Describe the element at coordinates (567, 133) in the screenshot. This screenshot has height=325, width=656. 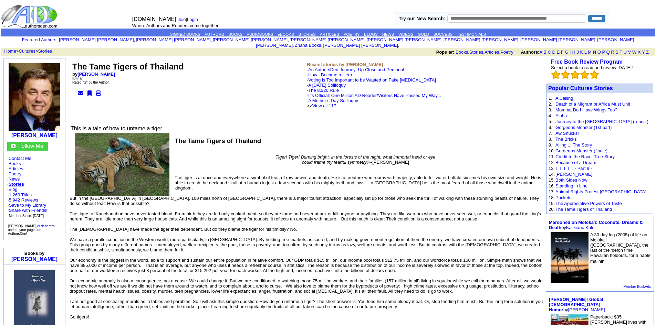
I see `a: Aw Shucks!` at that location.